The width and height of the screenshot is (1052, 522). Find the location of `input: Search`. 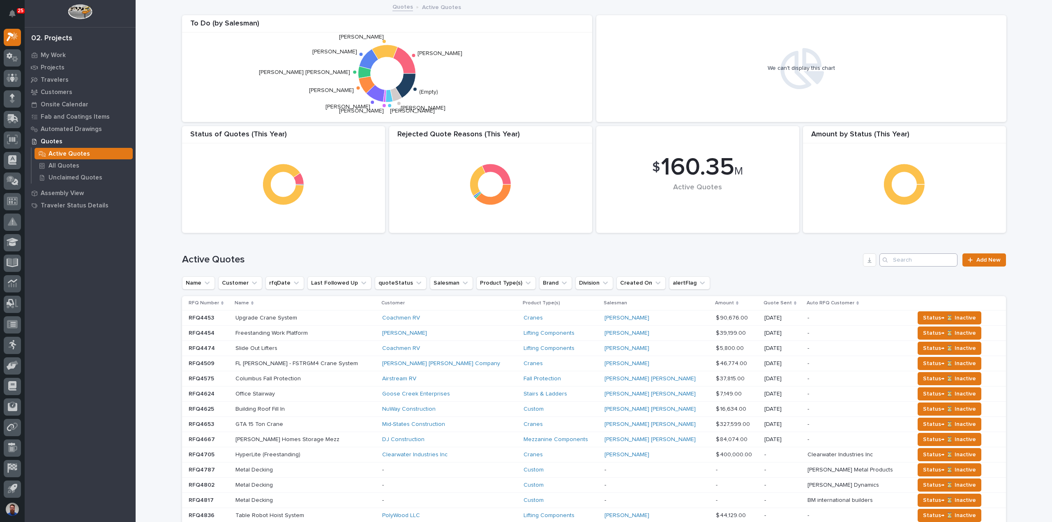

input: Search is located at coordinates (919, 260).